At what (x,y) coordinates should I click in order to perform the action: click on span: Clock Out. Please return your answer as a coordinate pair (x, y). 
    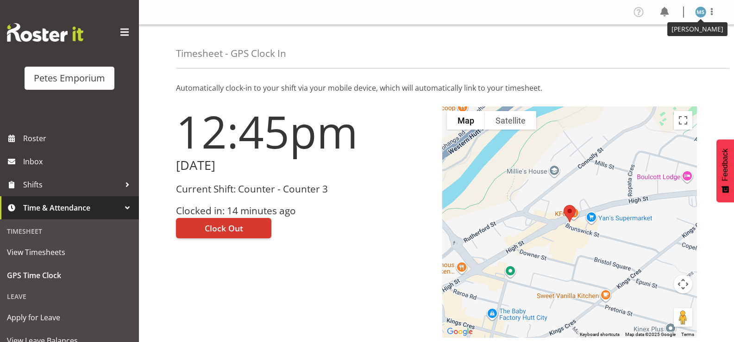
    Looking at the image, I should click on (224, 228).